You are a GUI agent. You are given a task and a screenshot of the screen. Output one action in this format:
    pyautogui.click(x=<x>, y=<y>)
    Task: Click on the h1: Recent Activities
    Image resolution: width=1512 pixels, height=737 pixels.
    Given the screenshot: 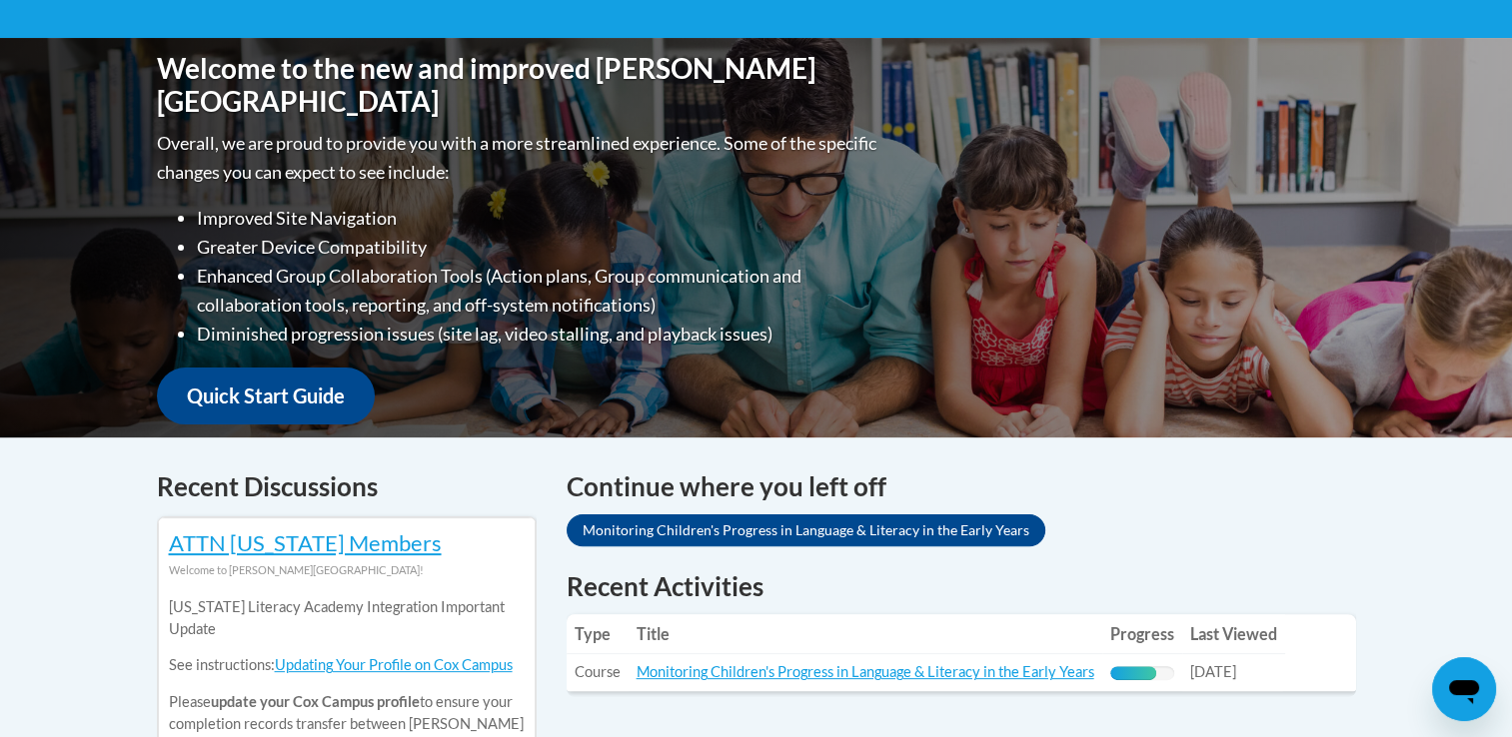 What is the action you would take?
    pyautogui.click(x=961, y=586)
    